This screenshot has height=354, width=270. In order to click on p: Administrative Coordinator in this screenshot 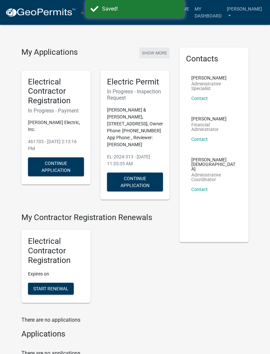, I will do `click(214, 177)`.